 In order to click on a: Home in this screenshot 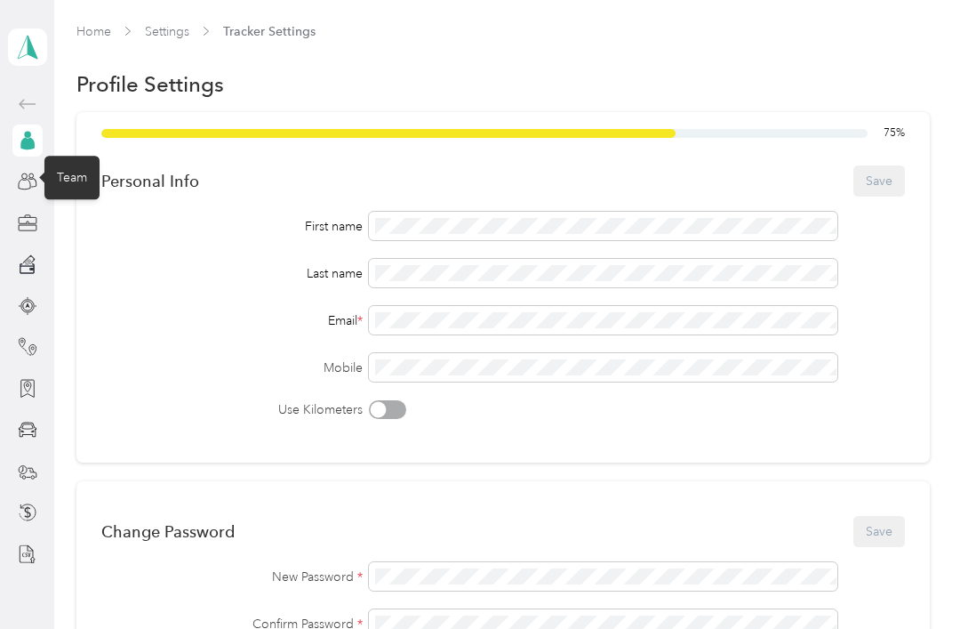, I will do `click(93, 31)`.